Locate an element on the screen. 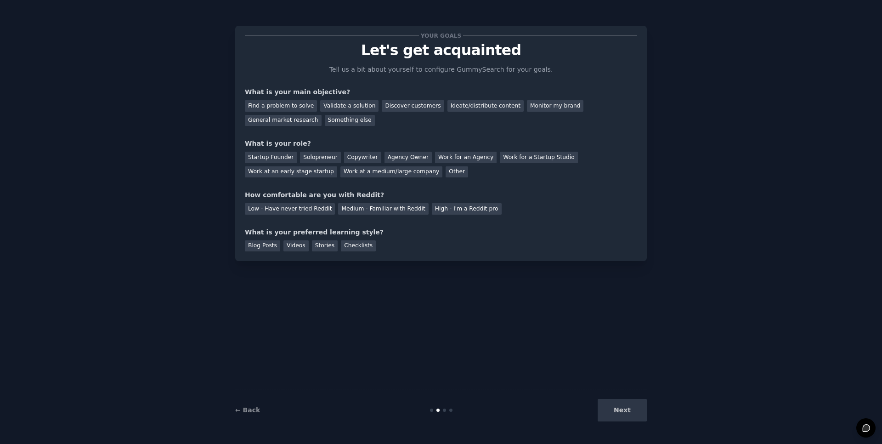 This screenshot has height=444, width=882. div: Ideate/distribute content is located at coordinates (485, 106).